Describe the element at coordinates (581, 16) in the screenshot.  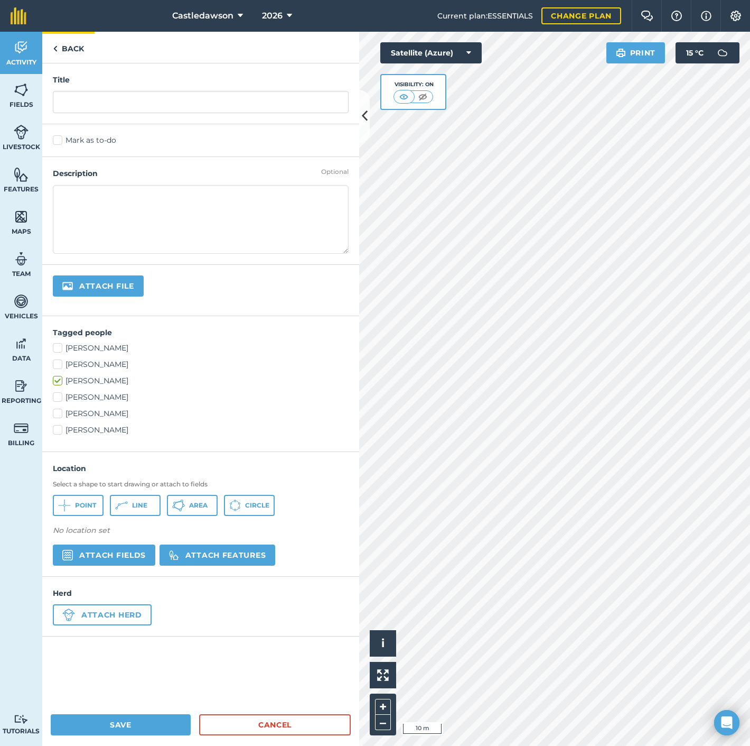
I see `a: Change plan` at that location.